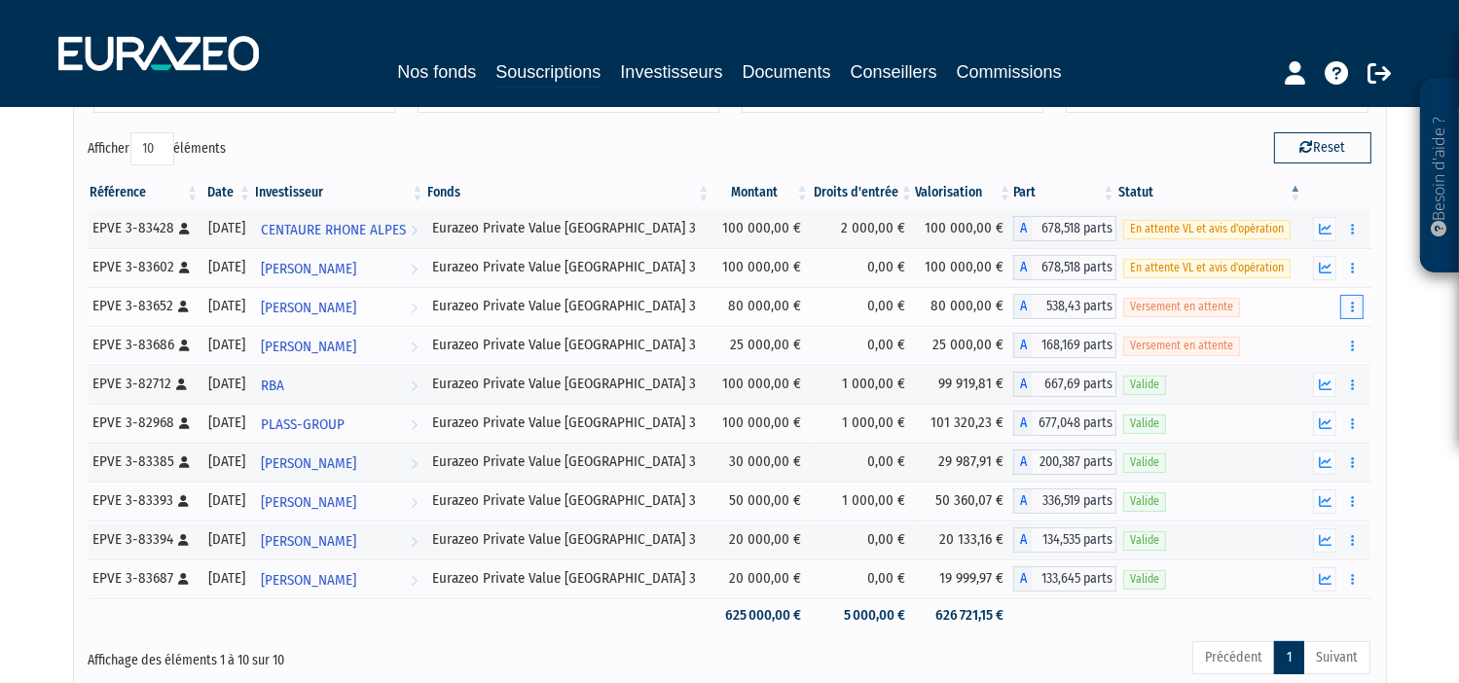 This screenshot has width=1459, height=683. Describe the element at coordinates (340, 423) in the screenshot. I see `a: PLASS-GROUP` at that location.